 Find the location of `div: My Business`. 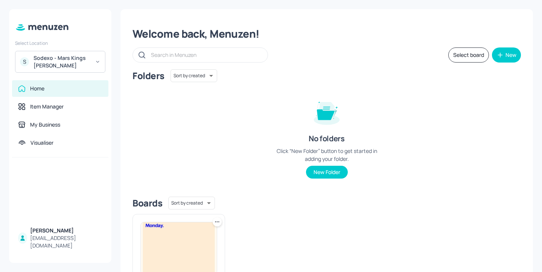

div: My Business is located at coordinates (45, 124).